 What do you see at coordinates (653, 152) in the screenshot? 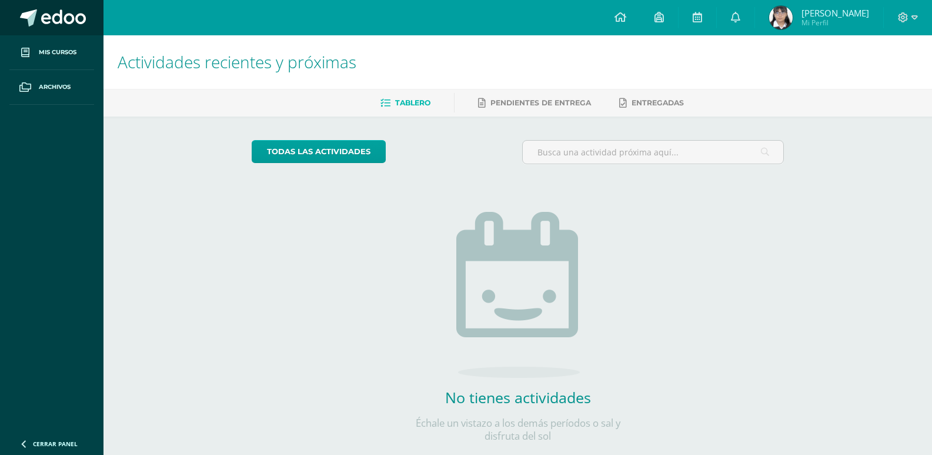
I see `input: Busca una actividad próxima aquí...` at bounding box center [653, 152].